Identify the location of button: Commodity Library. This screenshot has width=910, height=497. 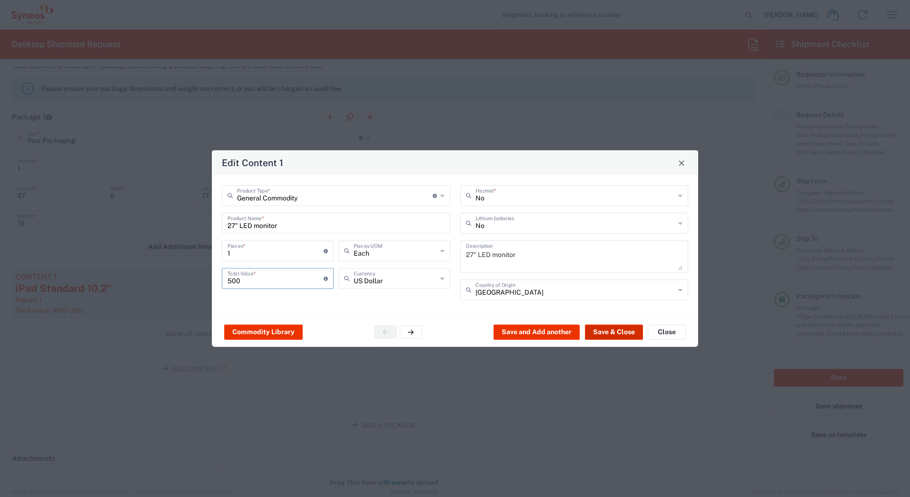
(263, 332).